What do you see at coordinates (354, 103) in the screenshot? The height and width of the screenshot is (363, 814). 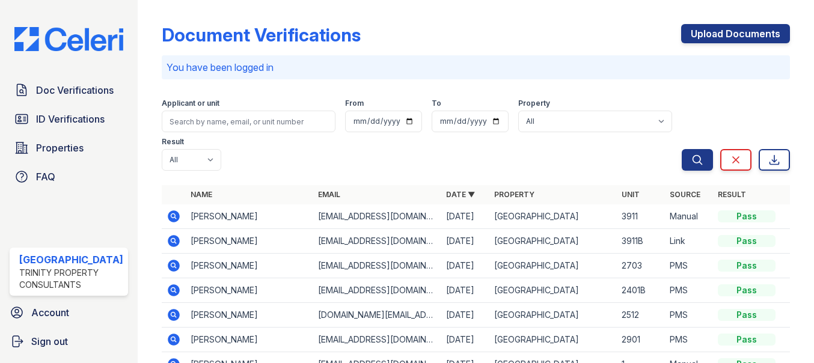 I see `label: From` at bounding box center [354, 103].